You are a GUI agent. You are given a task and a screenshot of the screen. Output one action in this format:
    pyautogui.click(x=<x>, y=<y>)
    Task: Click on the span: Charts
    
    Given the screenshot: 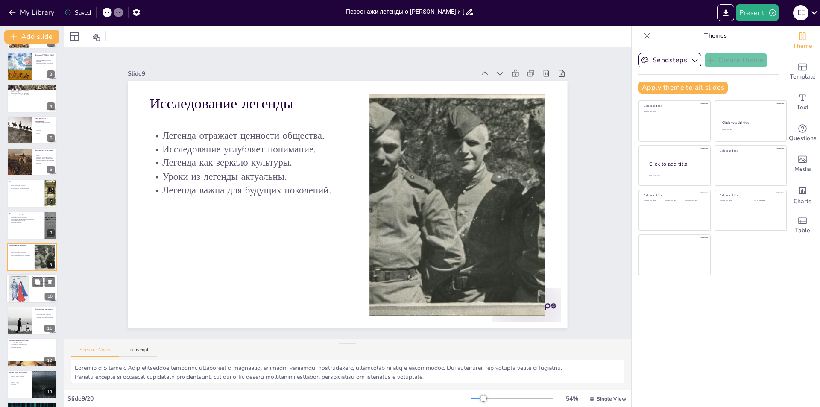 What is the action you would take?
    pyautogui.click(x=802, y=202)
    